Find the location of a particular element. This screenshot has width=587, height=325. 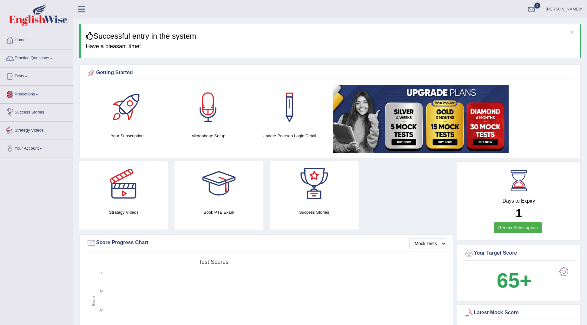

a: Strategy Videos is located at coordinates (36, 130).